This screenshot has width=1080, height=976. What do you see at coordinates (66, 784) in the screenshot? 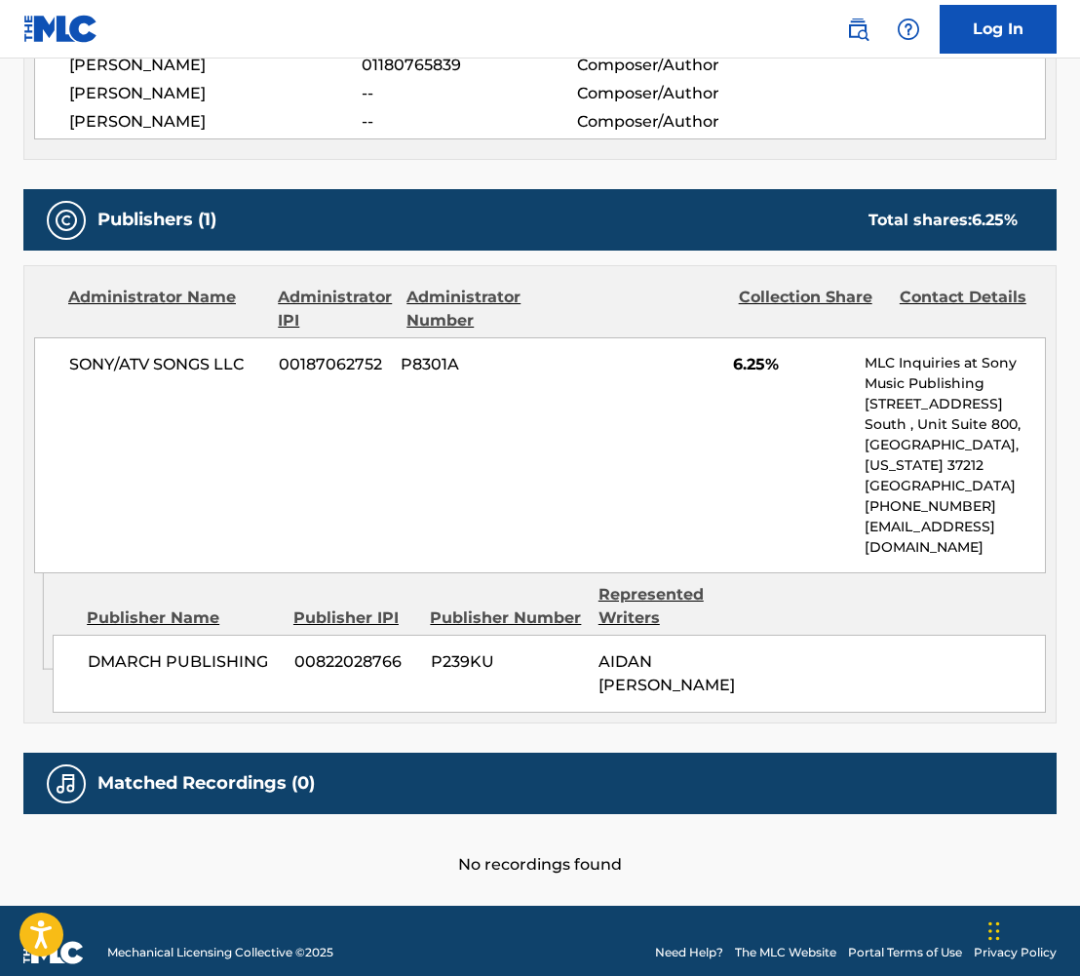
I see `img: Matched Recordings` at bounding box center [66, 784].